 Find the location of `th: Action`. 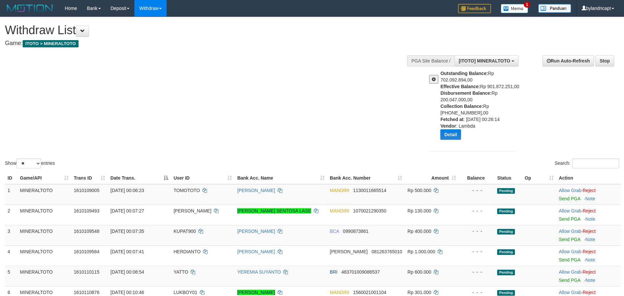

th: Action is located at coordinates (588, 178).